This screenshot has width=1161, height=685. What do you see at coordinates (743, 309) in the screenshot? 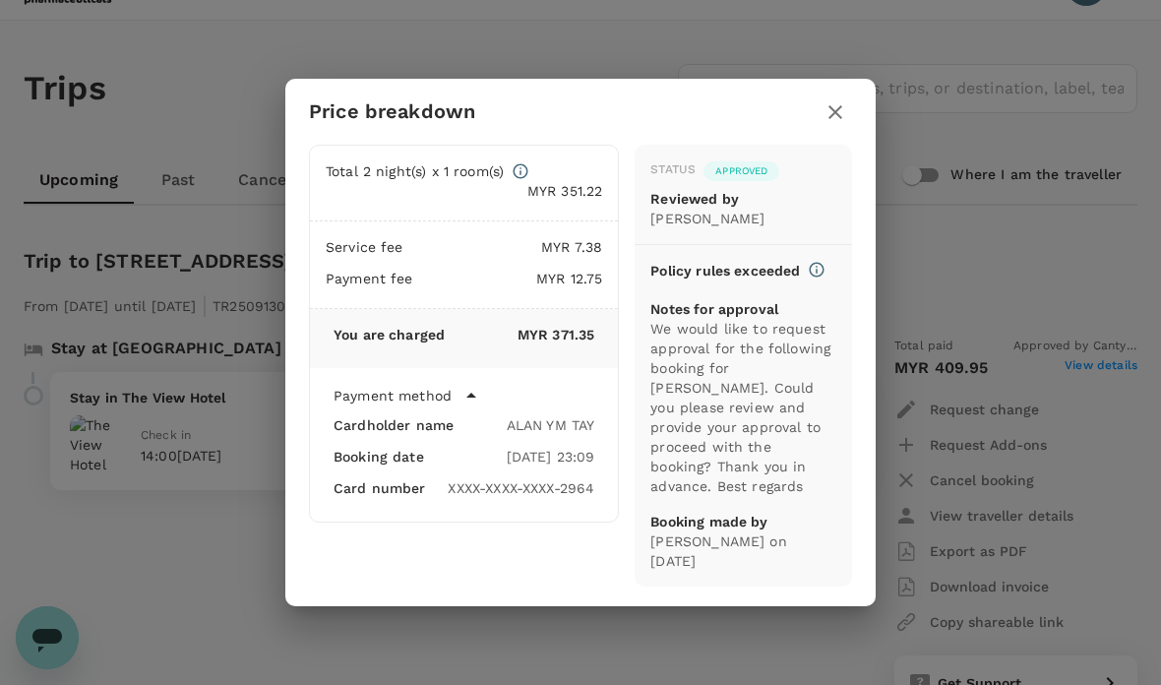
I see `p: Notes for approval` at bounding box center [743, 309].